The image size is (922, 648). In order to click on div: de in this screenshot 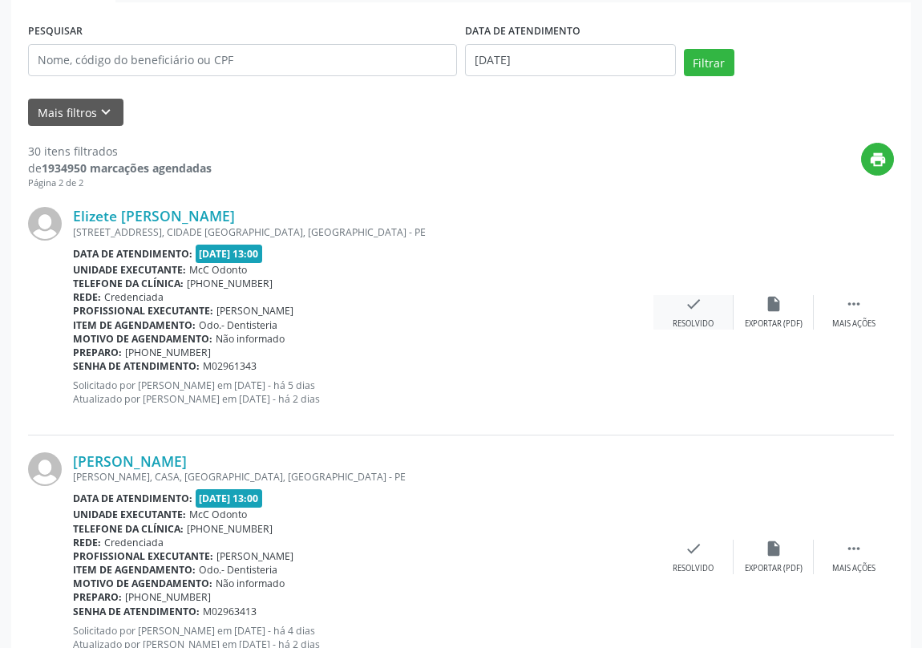, I will do `click(119, 168)`.